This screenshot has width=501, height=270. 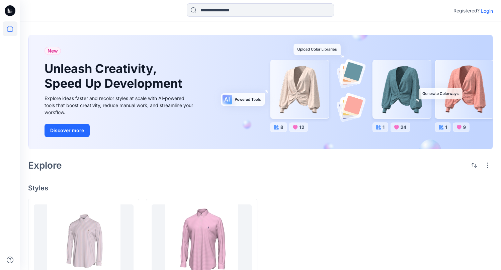 I want to click on button: Discover more, so click(x=67, y=130).